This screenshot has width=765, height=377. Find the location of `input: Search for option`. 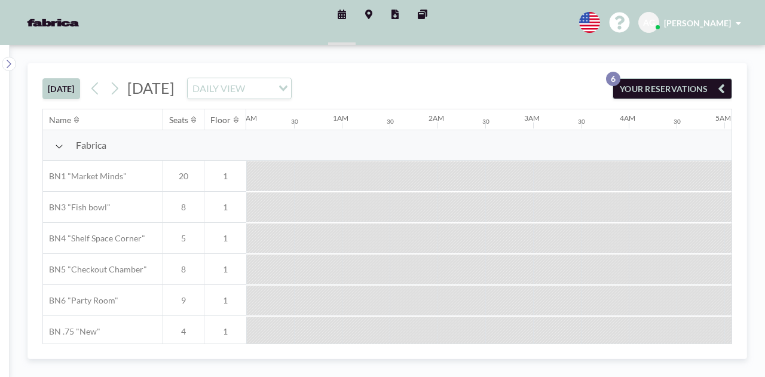

input: Search for option is located at coordinates (260, 89).